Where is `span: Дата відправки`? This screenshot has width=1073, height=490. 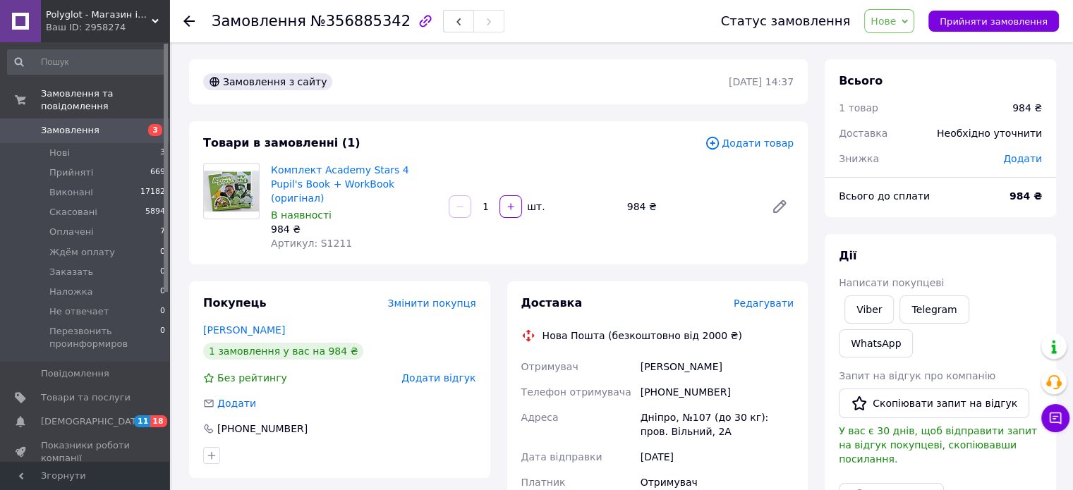 span: Дата відправки is located at coordinates (562, 457).